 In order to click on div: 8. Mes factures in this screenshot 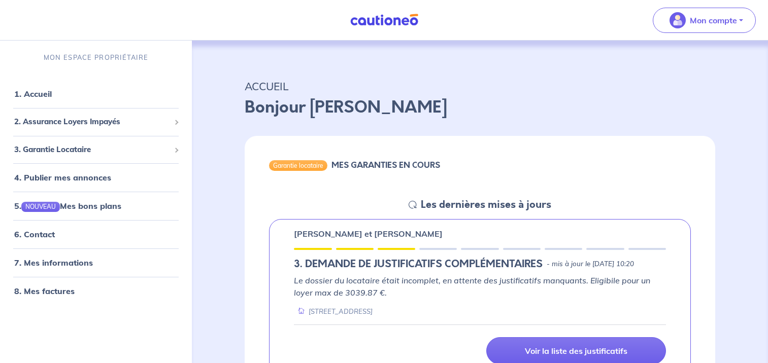, I will do `click(96, 291)`.